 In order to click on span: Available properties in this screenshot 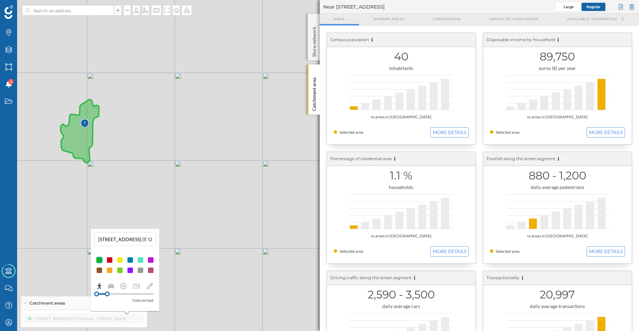, I will do `click(592, 19)`.